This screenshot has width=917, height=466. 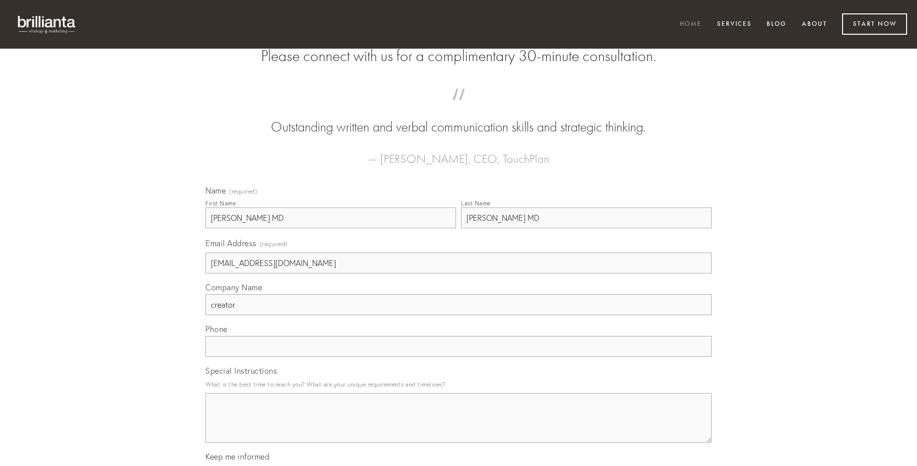 I want to click on span: Keep me informed, so click(x=237, y=456).